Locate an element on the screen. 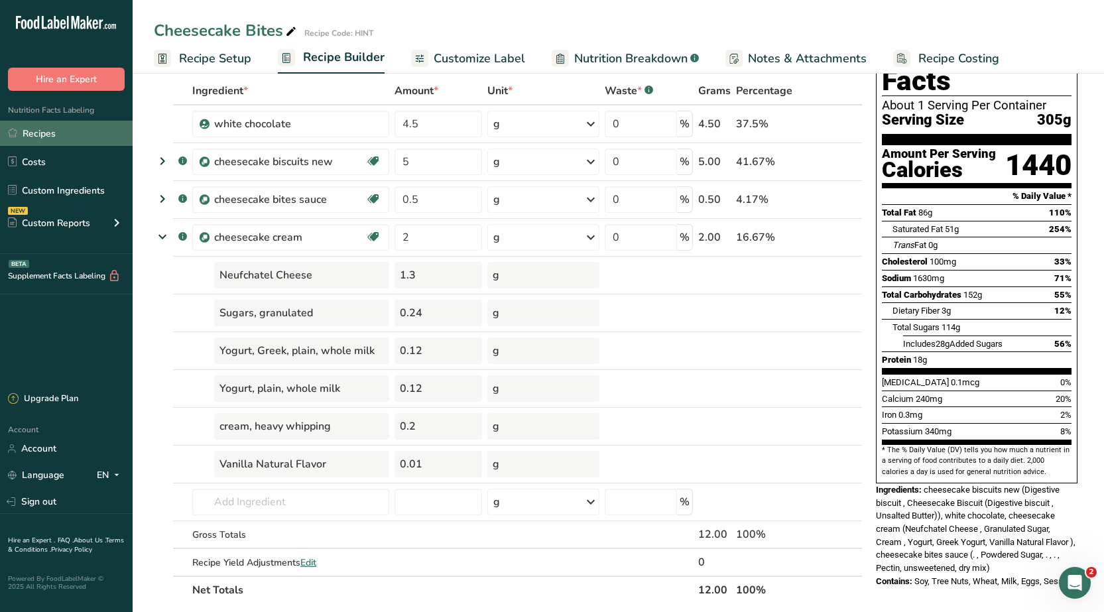 This screenshot has width=1104, height=612. div: 100% is located at coordinates (768, 534).